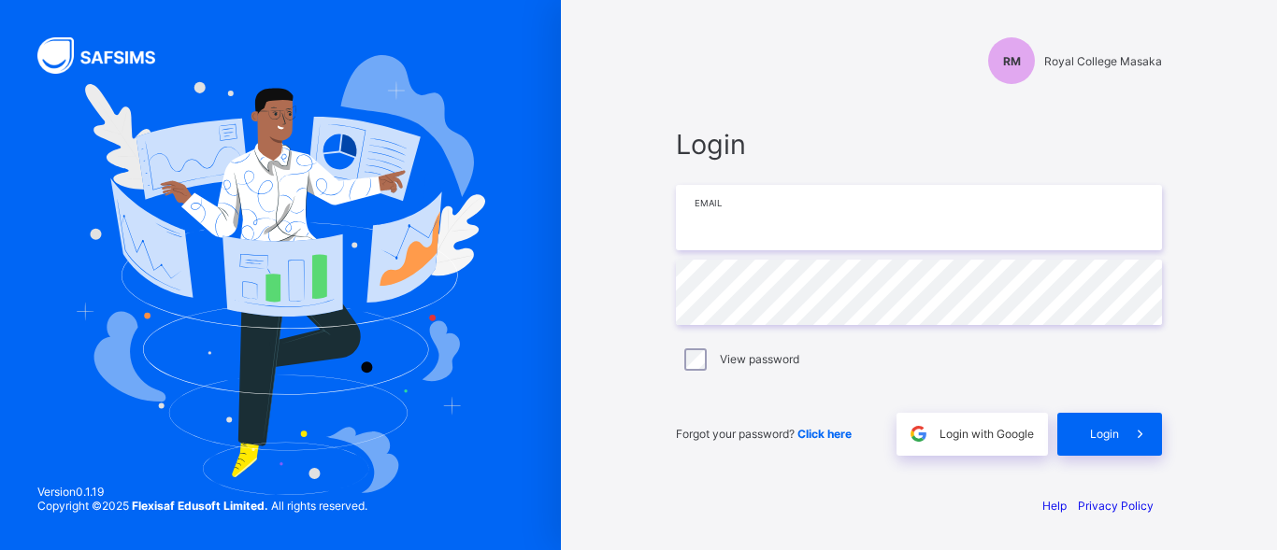 The width and height of the screenshot is (1277, 550). What do you see at coordinates (1103, 61) in the screenshot?
I see `span: Royal College Masaka` at bounding box center [1103, 61].